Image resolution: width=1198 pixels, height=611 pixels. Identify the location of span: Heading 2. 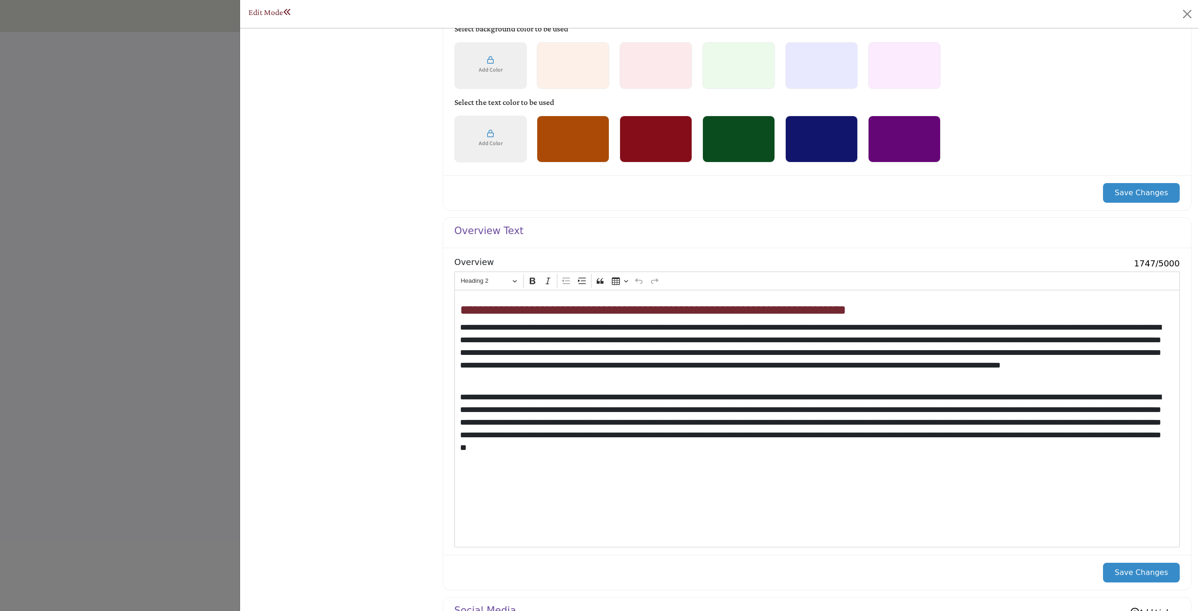
(485, 281).